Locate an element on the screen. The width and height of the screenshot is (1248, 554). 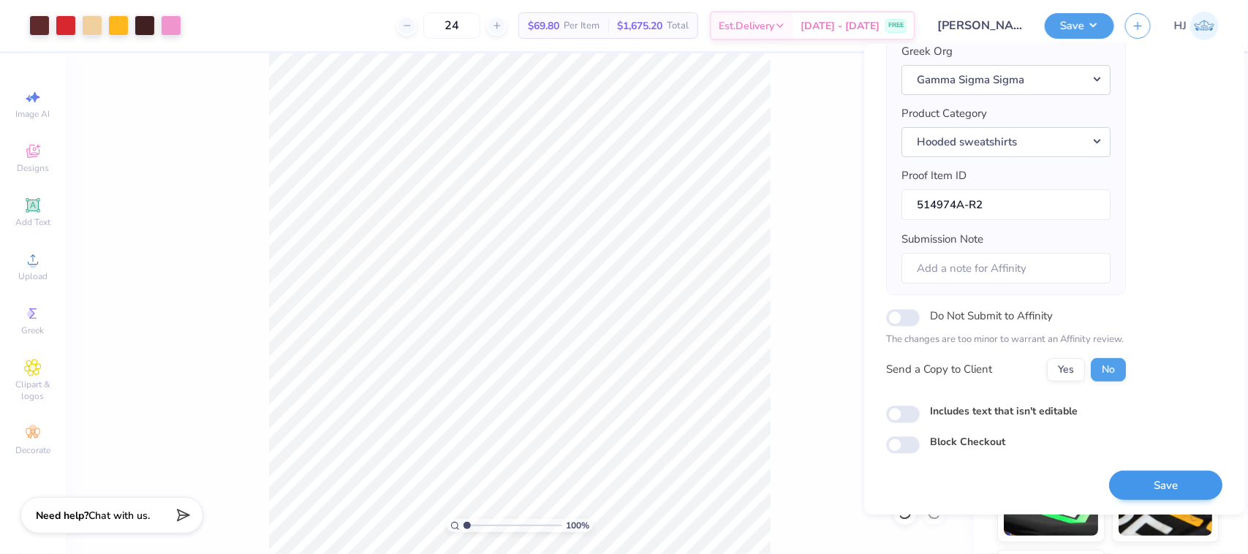
label: Submission Note is located at coordinates (943, 239).